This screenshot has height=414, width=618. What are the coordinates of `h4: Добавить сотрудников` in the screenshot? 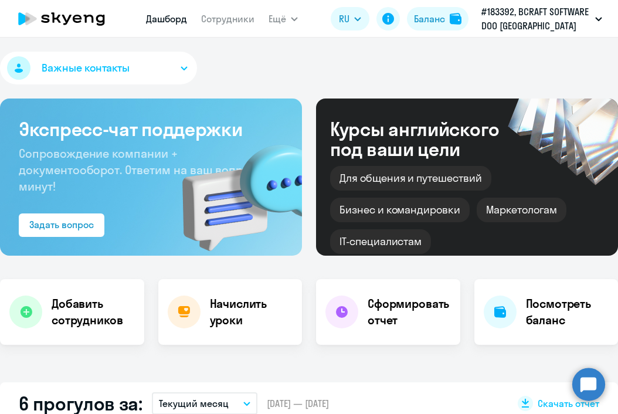 It's located at (93, 312).